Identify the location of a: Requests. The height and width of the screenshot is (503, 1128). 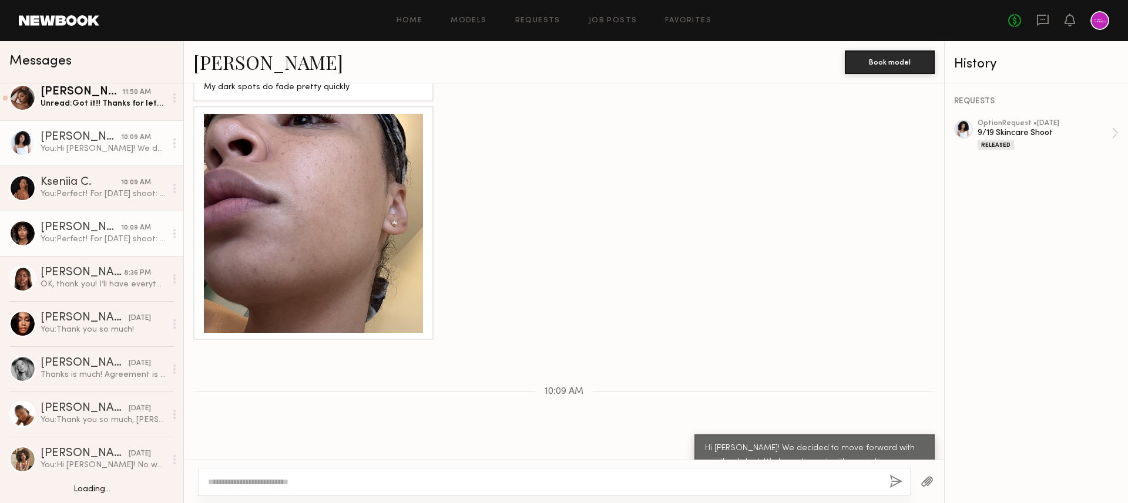
(537, 21).